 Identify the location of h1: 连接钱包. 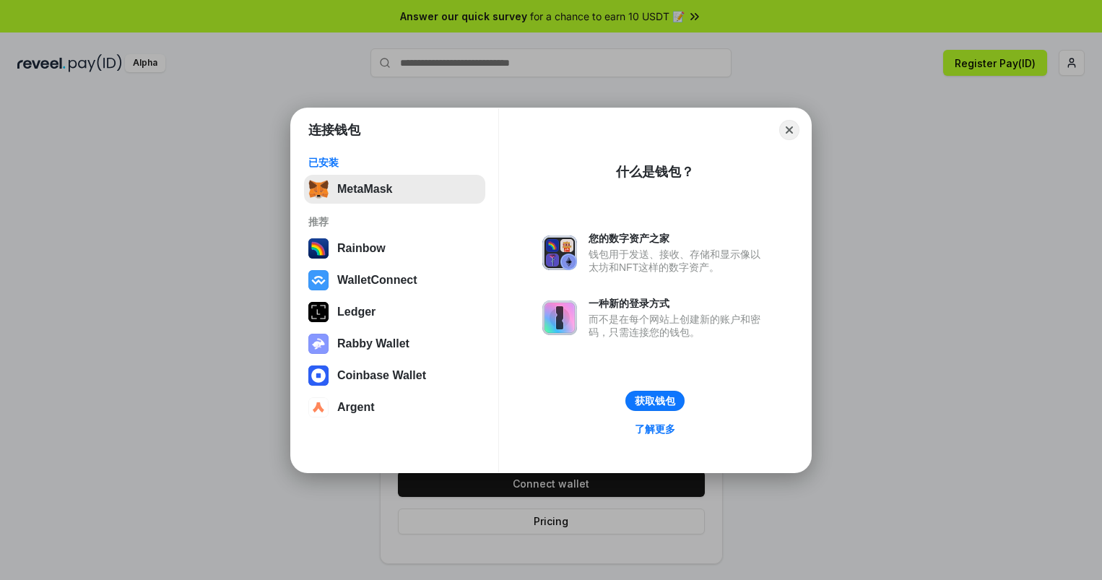
(334, 130).